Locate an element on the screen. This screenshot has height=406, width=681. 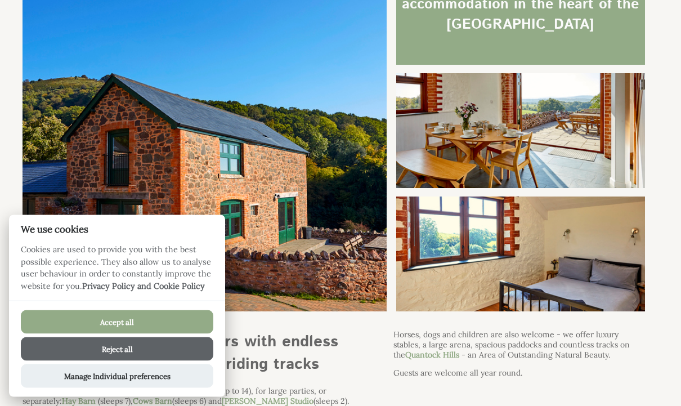
a: Quantock Hills is located at coordinates (433, 355).